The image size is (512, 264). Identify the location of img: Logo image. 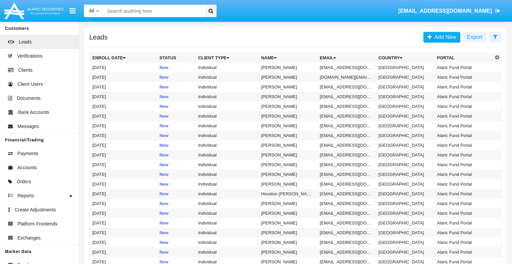
(34, 11).